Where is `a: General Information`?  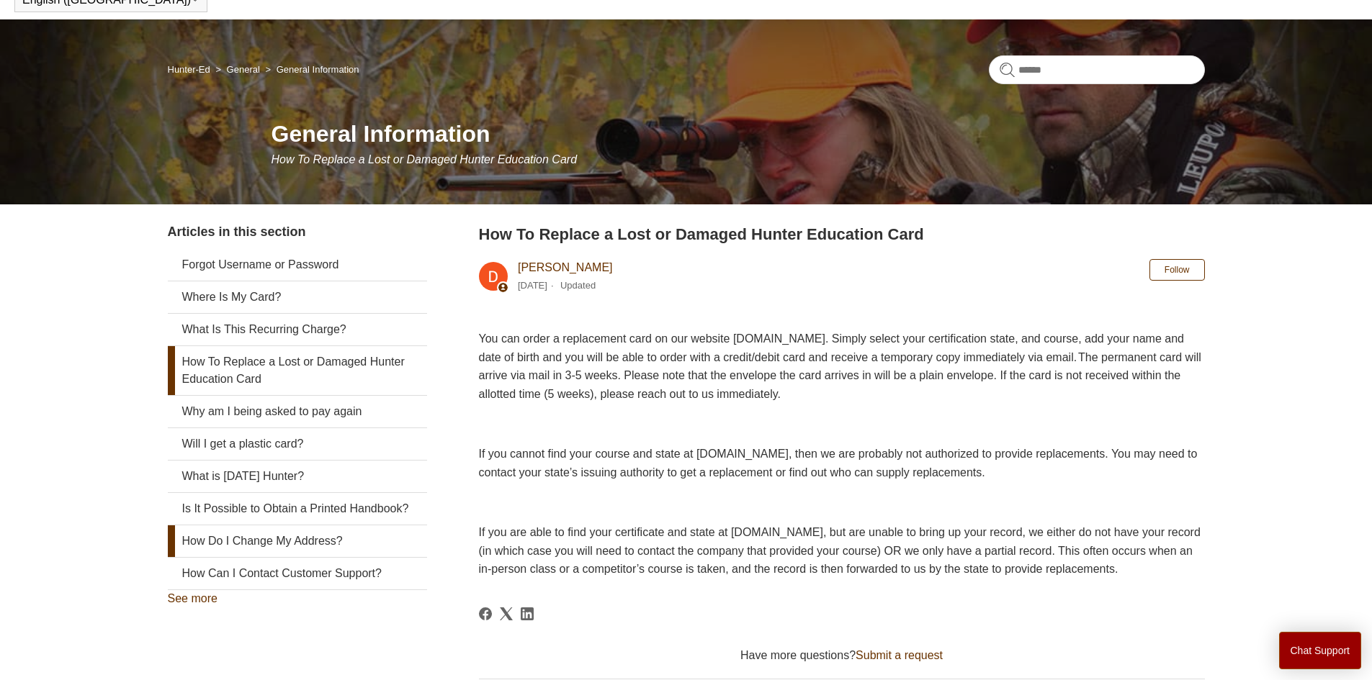 a: General Information is located at coordinates (318, 69).